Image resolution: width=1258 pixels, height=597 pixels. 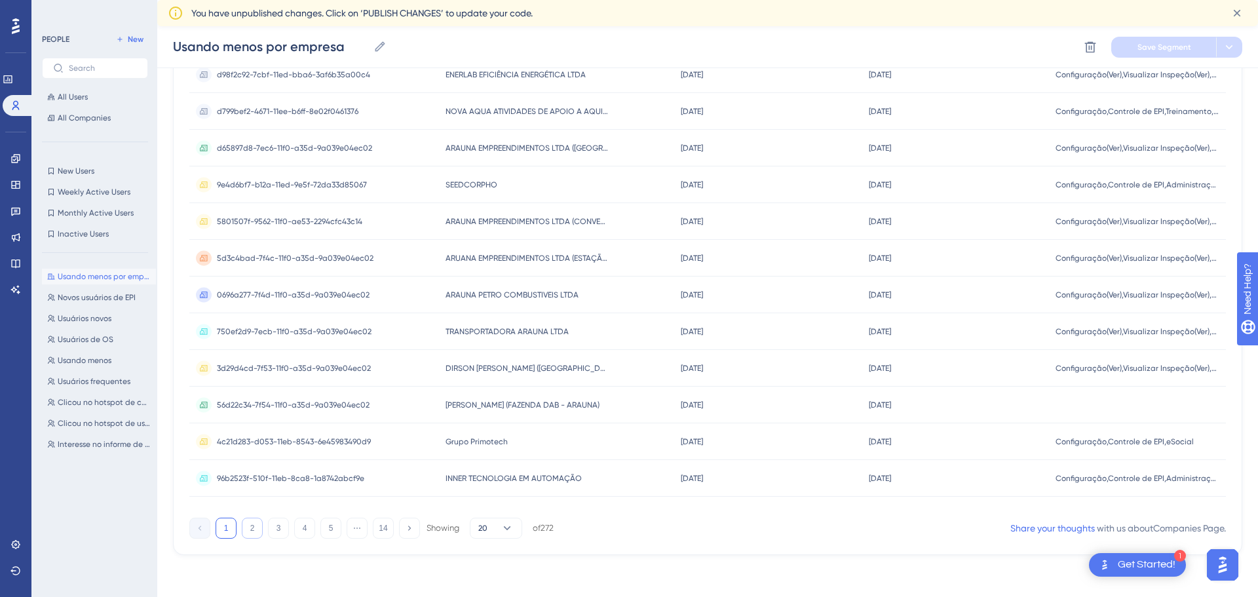 I want to click on div: PEOPLE, so click(x=56, y=39).